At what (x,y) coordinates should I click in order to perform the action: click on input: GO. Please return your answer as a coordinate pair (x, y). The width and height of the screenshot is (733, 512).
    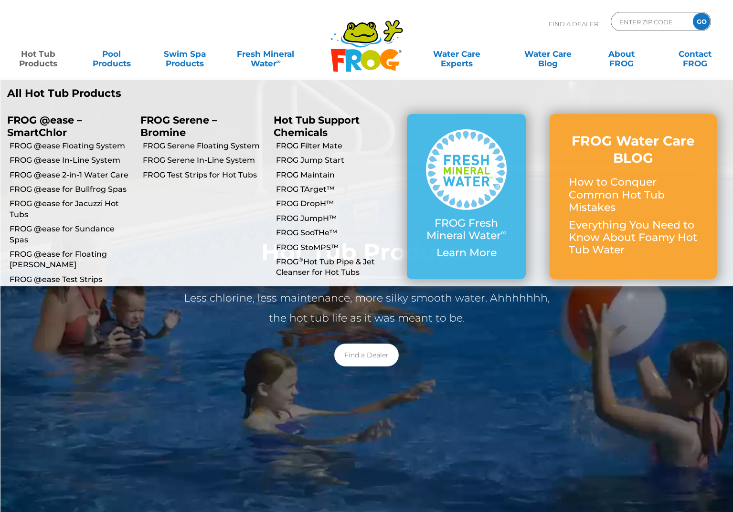
    Looking at the image, I should click on (701, 21).